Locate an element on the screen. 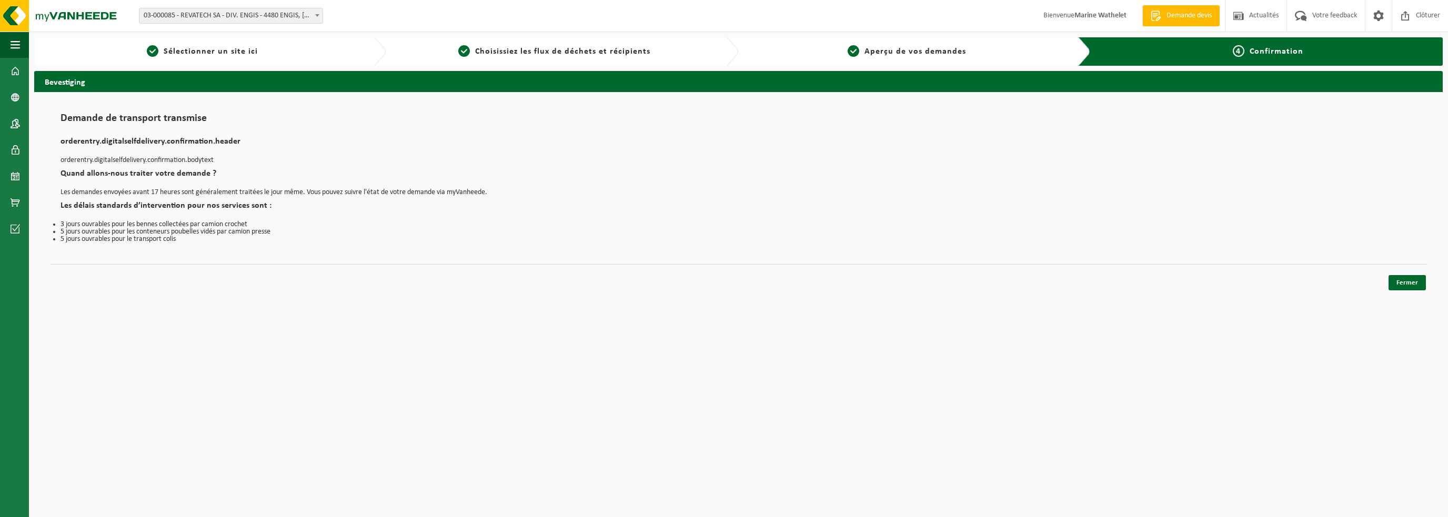 The height and width of the screenshot is (517, 1448). strong: Marine Wathelet is located at coordinates (1100, 15).